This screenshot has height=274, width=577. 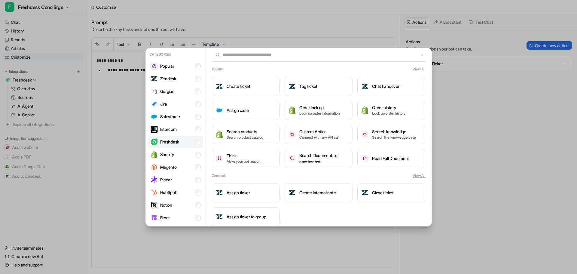 What do you see at coordinates (219, 158) in the screenshot?
I see `img: Think` at bounding box center [219, 158].